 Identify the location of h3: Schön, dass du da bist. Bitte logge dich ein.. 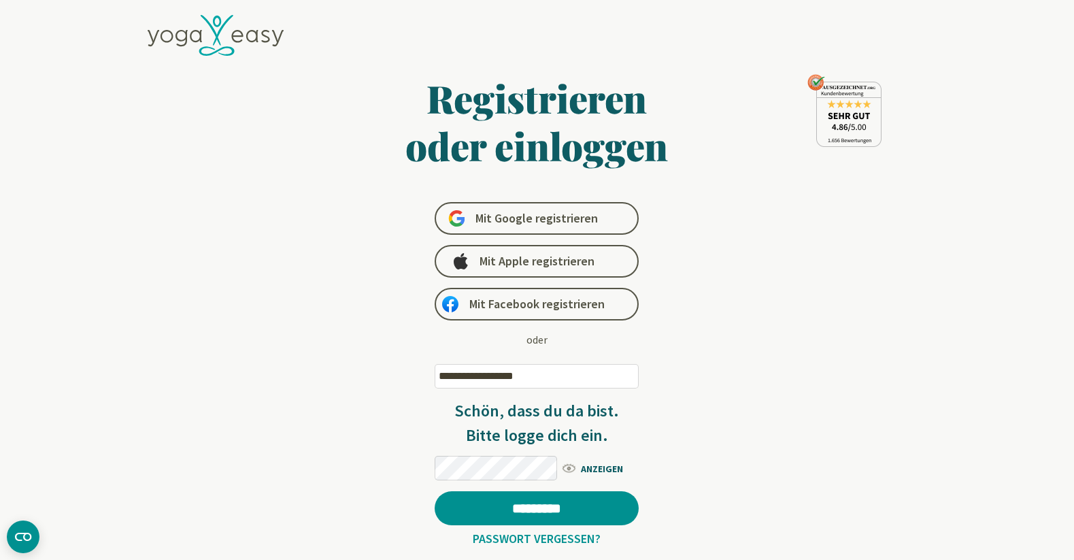
(537, 423).